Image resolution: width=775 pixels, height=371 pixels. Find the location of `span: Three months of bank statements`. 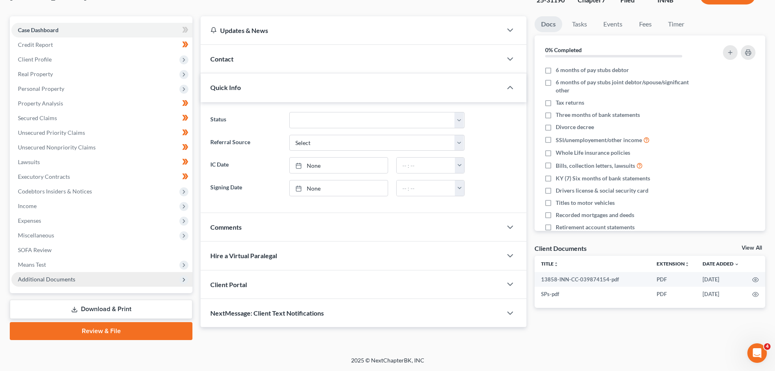

span: Three months of bank statements is located at coordinates (598, 115).